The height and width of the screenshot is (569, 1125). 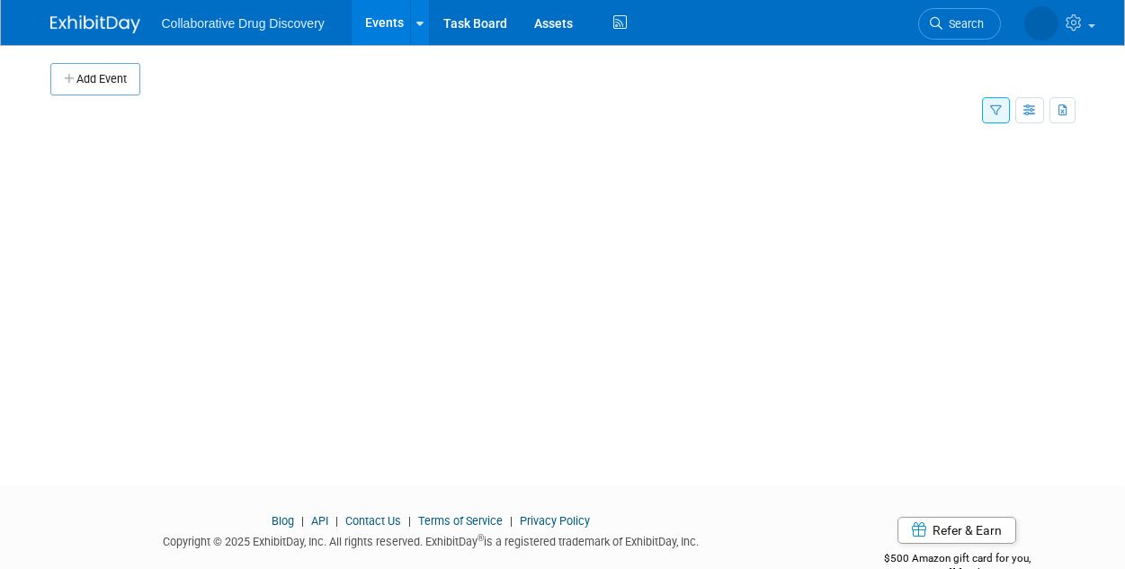 I want to click on a: Blog, so click(x=282, y=520).